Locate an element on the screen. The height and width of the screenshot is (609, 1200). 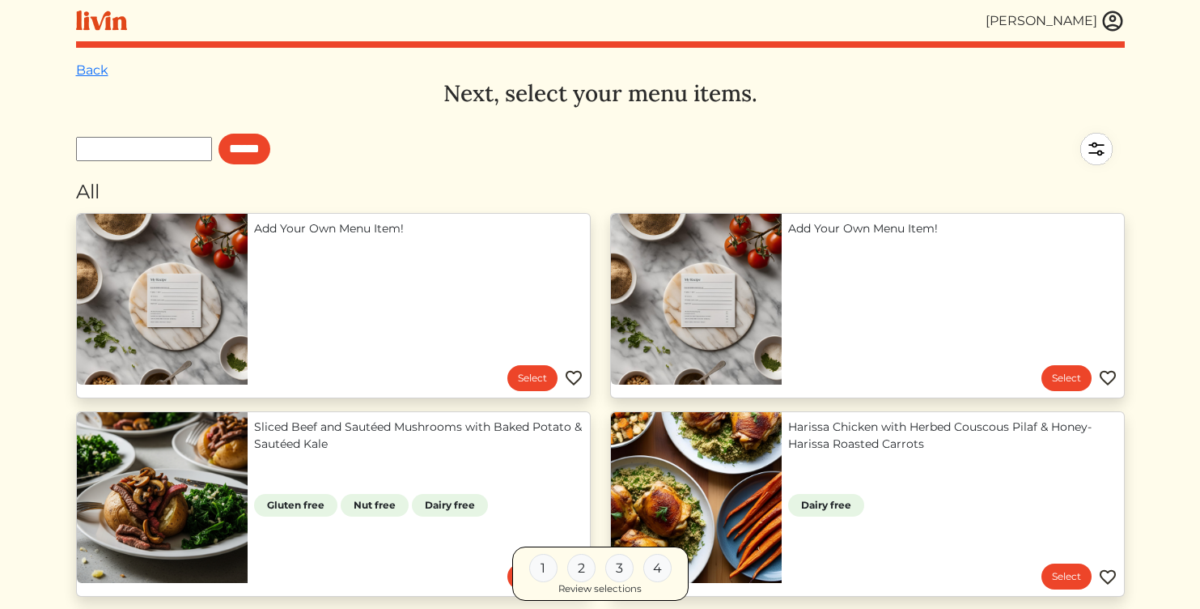
div: 4 is located at coordinates (657, 567).